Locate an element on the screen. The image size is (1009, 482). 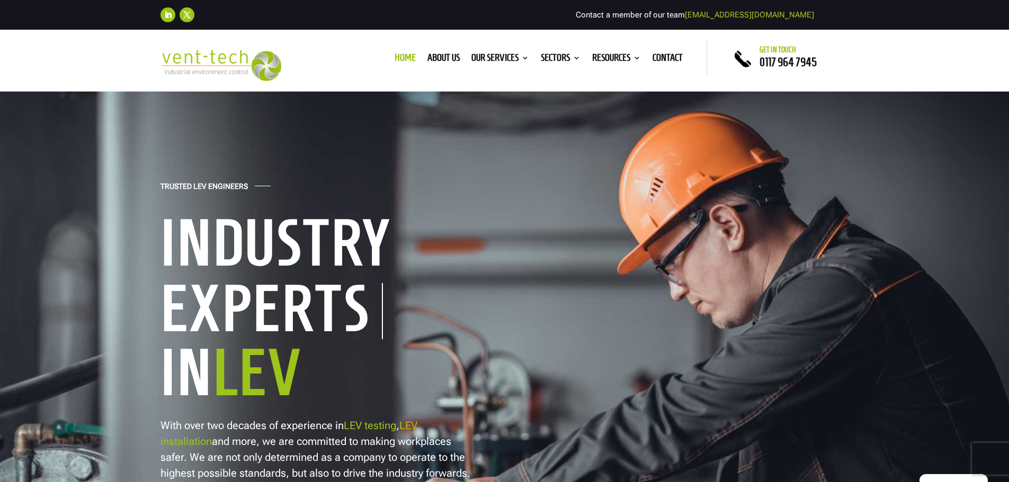
h4: Trusted LEV Engineers is located at coordinates (204, 189).